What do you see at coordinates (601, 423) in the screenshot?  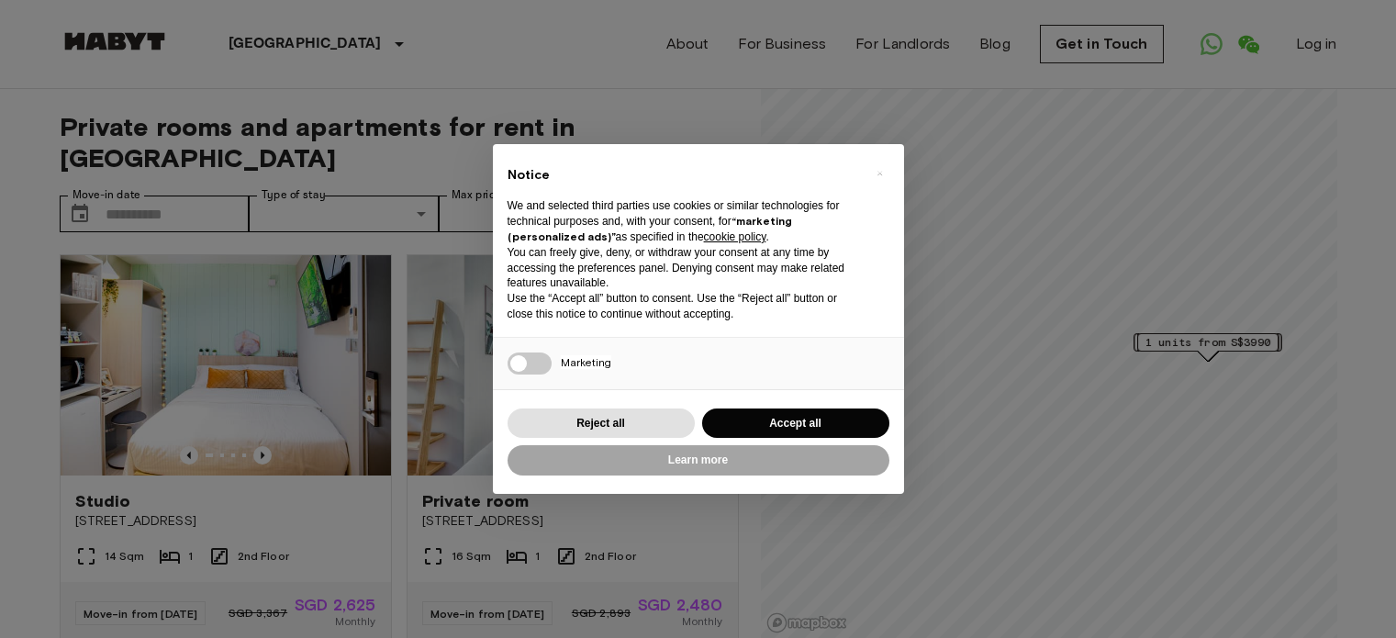 I see `button: Reject all` at bounding box center [601, 423].